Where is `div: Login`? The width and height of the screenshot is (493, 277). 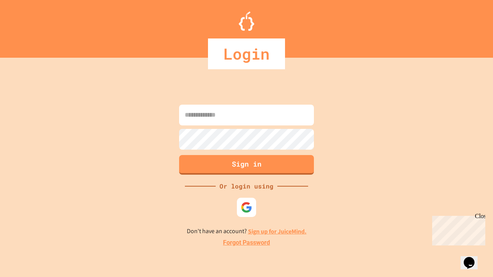 div: Login is located at coordinates (246, 54).